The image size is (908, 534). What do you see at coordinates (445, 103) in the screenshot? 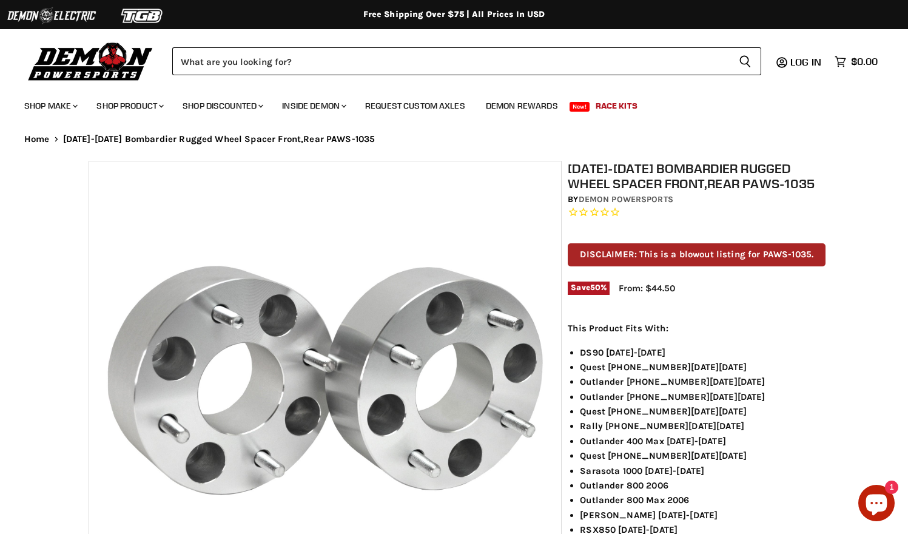
I see `ul: Main menu` at bounding box center [445, 103].